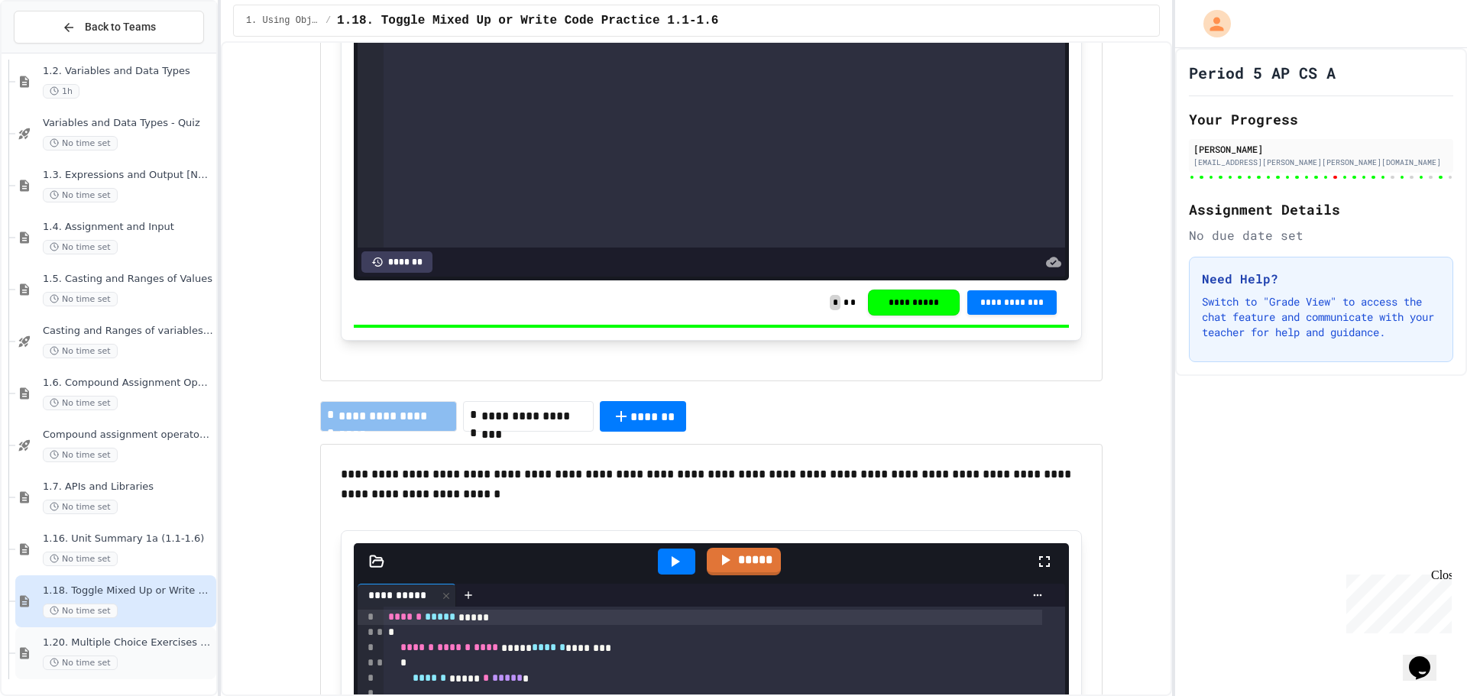  Describe the element at coordinates (128, 279) in the screenshot. I see `span: 1.5. Casting and Ranges of Values` at that location.